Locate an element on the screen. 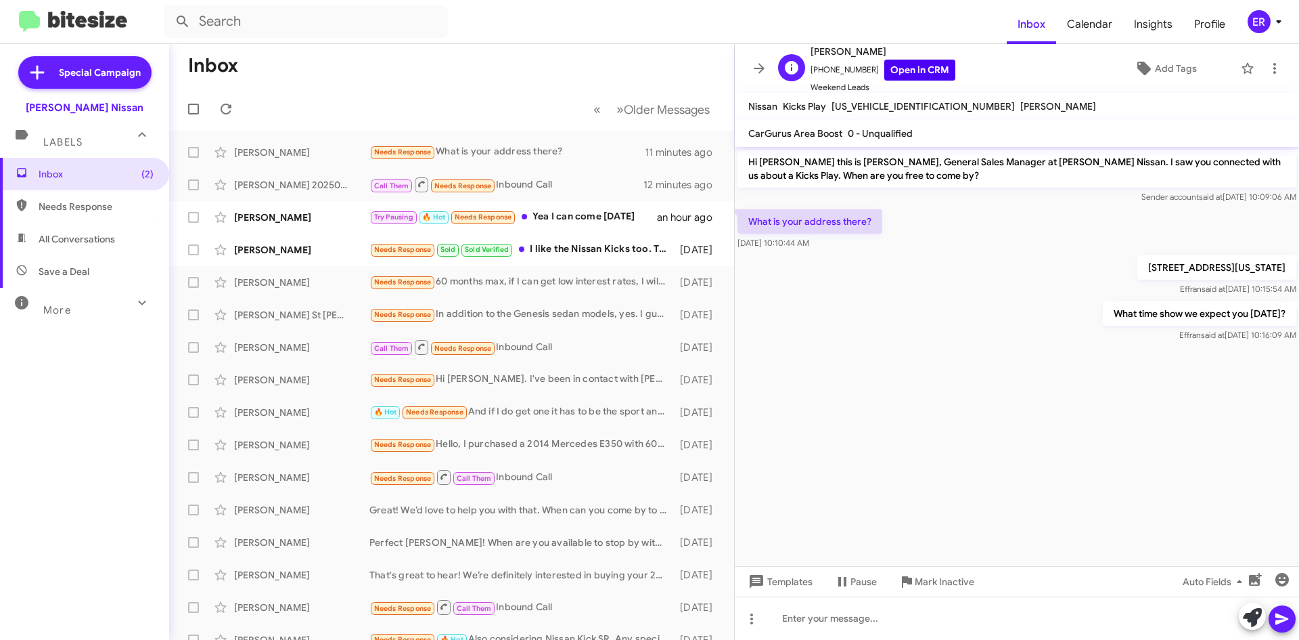  span: Templates is located at coordinates (779, 581).